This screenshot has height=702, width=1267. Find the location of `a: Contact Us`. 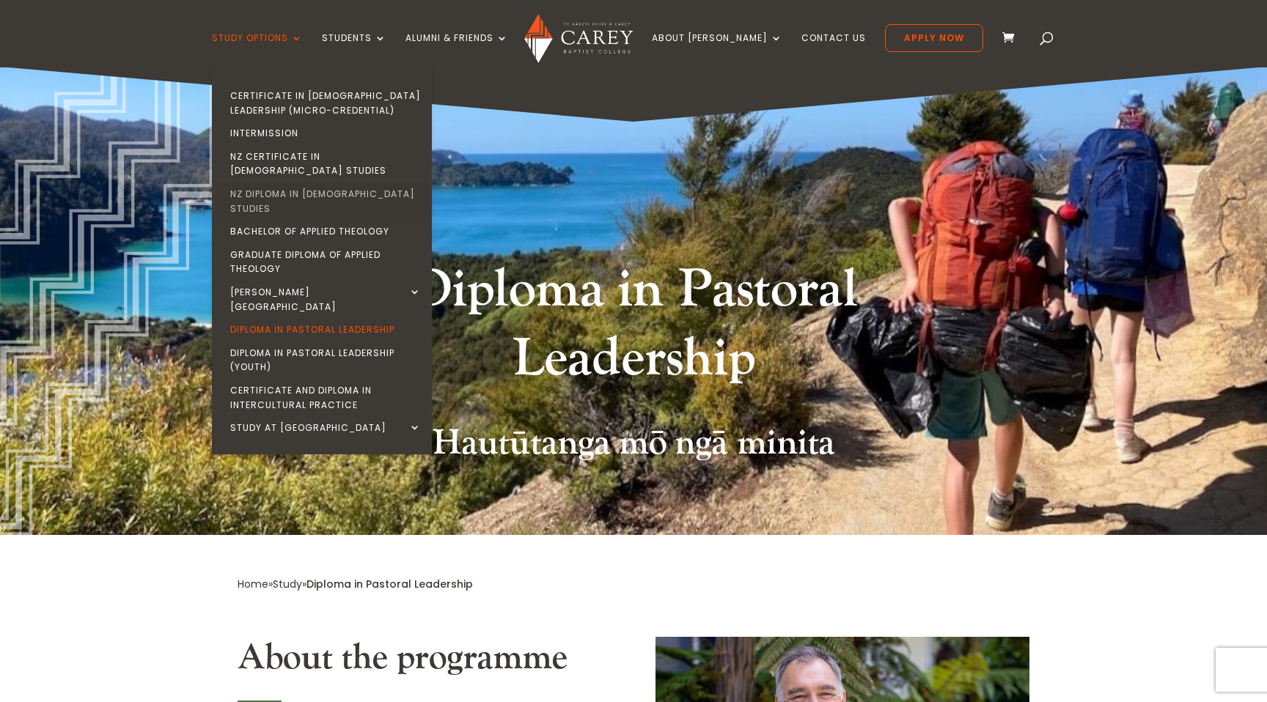

a: Contact Us is located at coordinates (833, 50).